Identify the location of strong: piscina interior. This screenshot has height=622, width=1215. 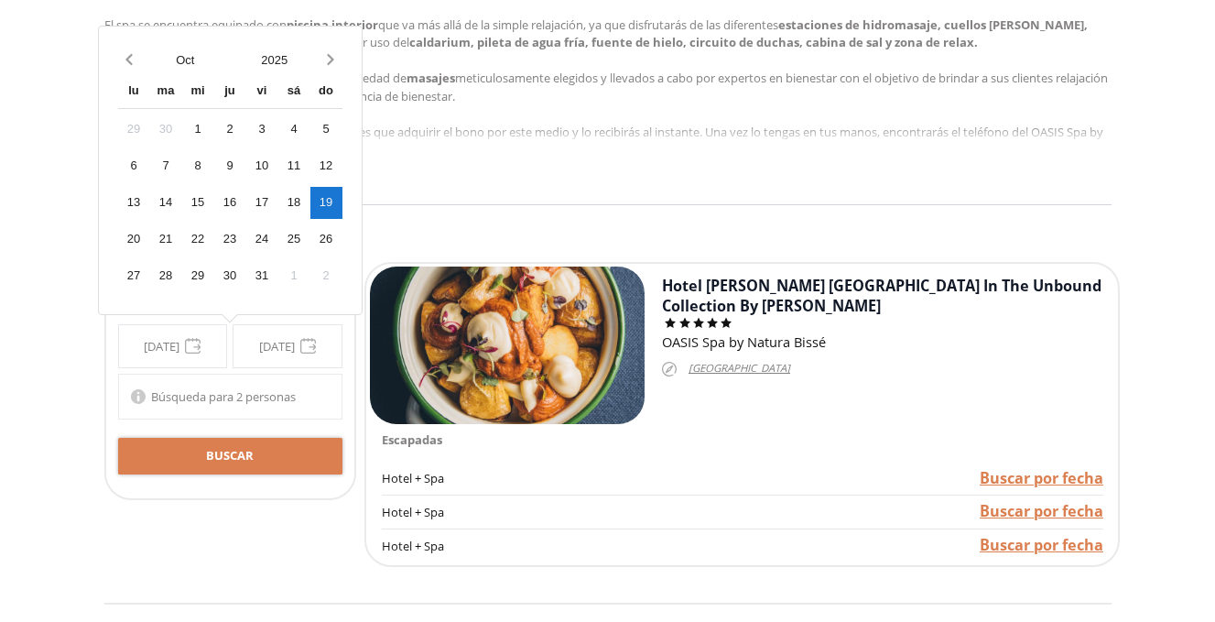
(332, 25).